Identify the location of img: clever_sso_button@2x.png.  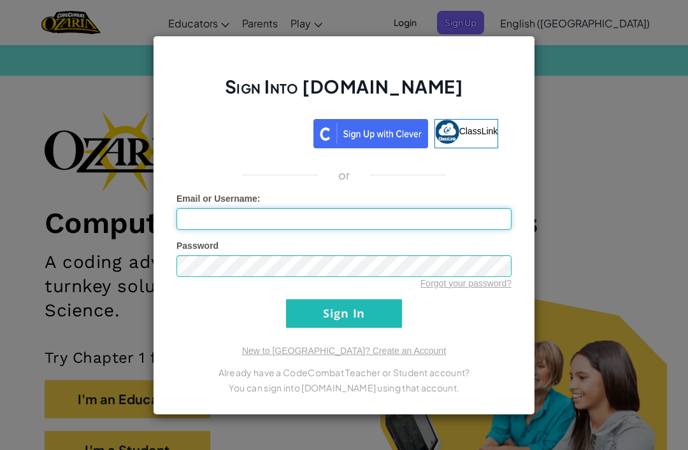
(371, 134).